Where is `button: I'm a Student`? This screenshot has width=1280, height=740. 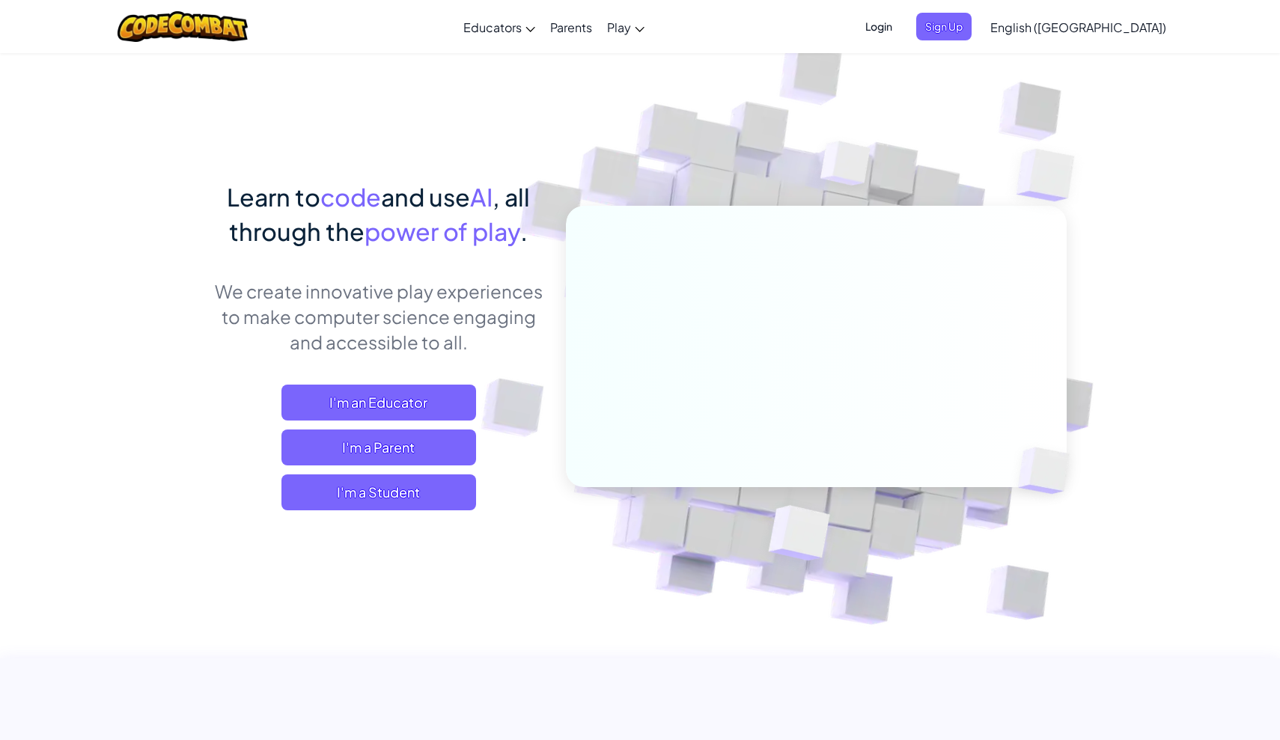 button: I'm a Student is located at coordinates (379, 493).